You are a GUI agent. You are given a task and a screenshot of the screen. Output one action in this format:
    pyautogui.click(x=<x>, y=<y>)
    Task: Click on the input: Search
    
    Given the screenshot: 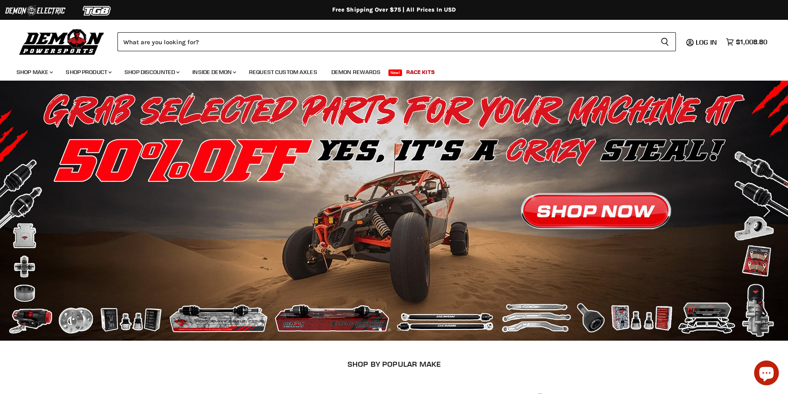 What is the action you would take?
    pyautogui.click(x=386, y=42)
    